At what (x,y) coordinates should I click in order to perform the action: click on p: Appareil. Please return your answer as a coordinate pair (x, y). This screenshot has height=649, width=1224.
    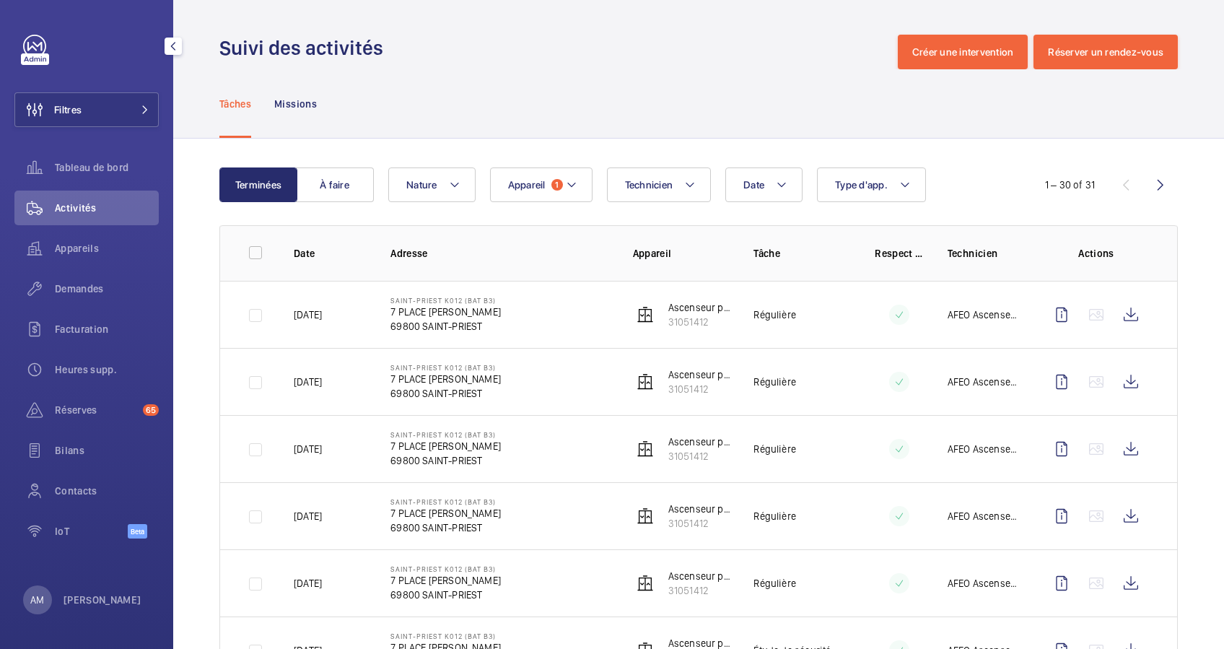
    Looking at the image, I should click on (682, 253).